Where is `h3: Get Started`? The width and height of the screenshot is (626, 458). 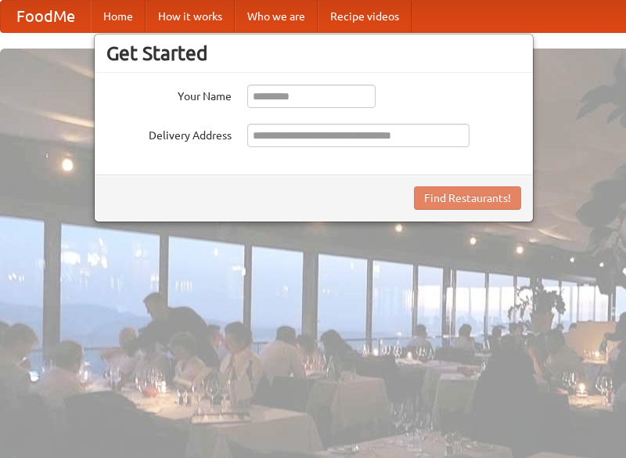
h3: Get Started is located at coordinates (314, 53).